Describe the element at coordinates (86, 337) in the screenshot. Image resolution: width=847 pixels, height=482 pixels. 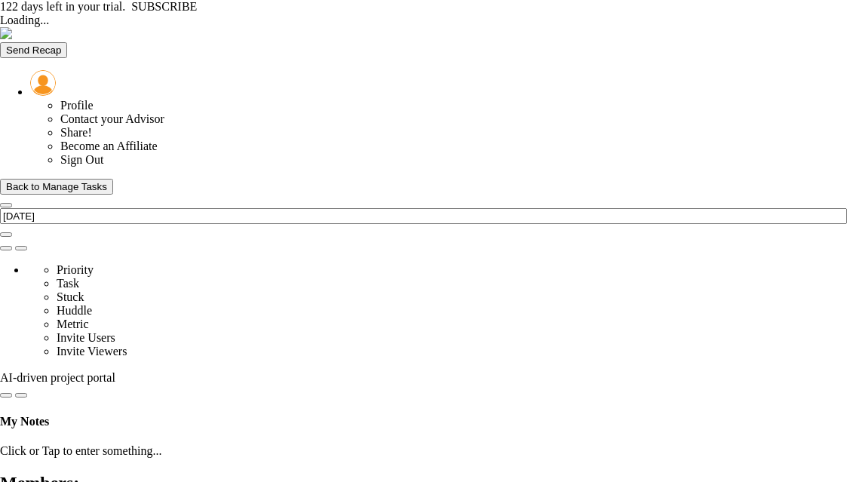
I see `span: Invite Users` at that location.